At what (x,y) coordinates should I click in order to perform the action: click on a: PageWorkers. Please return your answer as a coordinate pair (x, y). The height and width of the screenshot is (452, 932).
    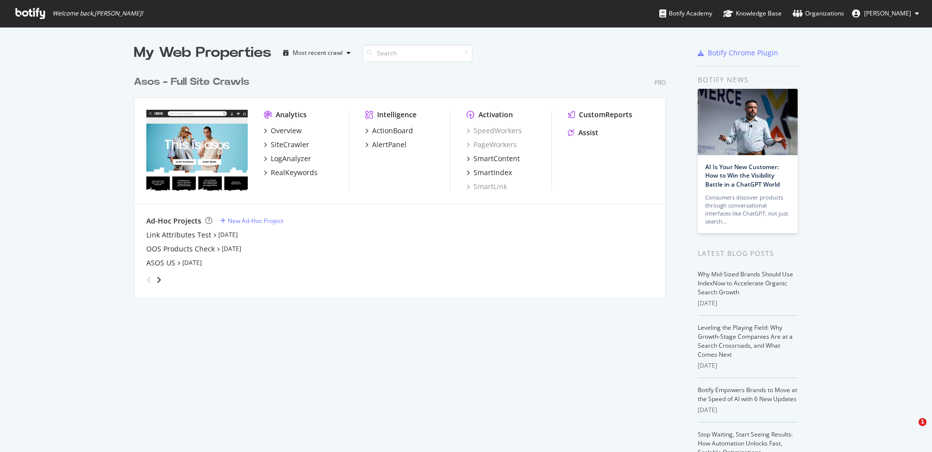
    Looking at the image, I should click on (491, 145).